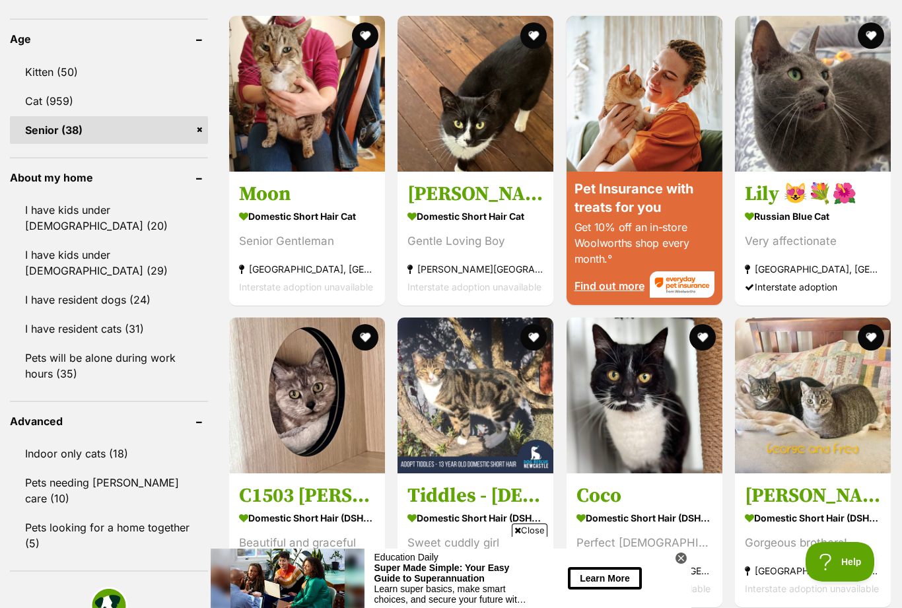 The width and height of the screenshot is (902, 608). Describe the element at coordinates (109, 454) in the screenshot. I see `a: Indoor only cats (18)` at that location.